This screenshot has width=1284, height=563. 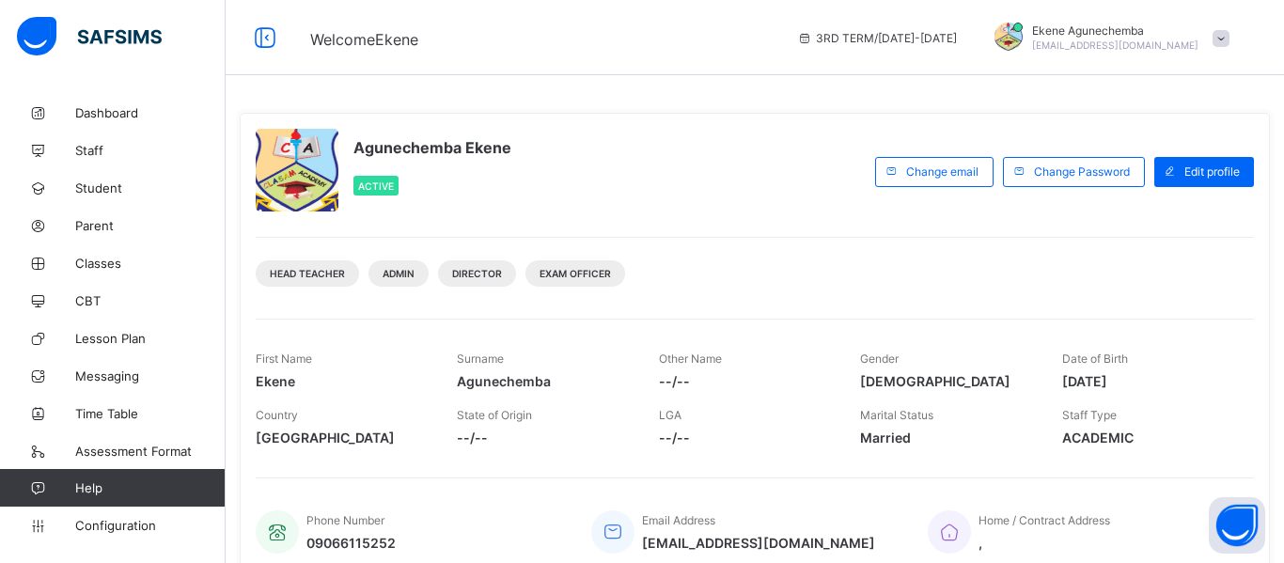 I want to click on span: Student, so click(x=150, y=188).